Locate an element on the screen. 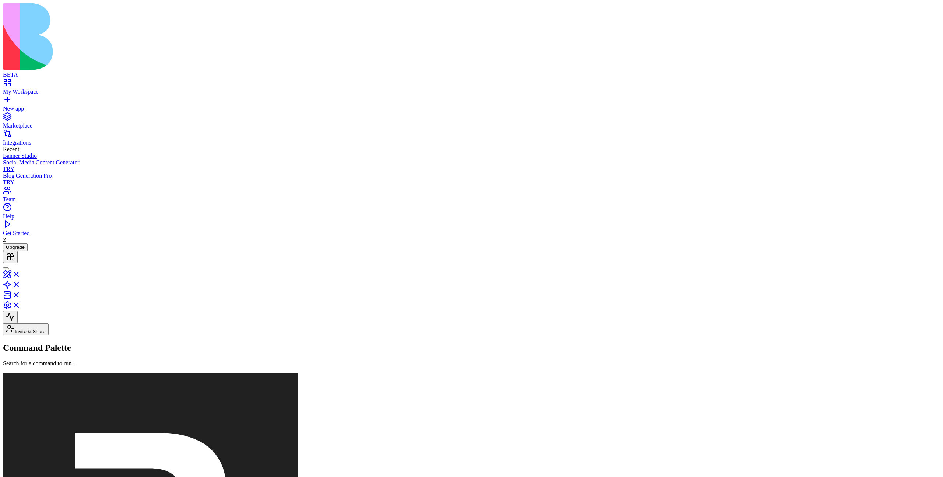 The height and width of the screenshot is (477, 943). div: Marketplace is located at coordinates (472, 126).